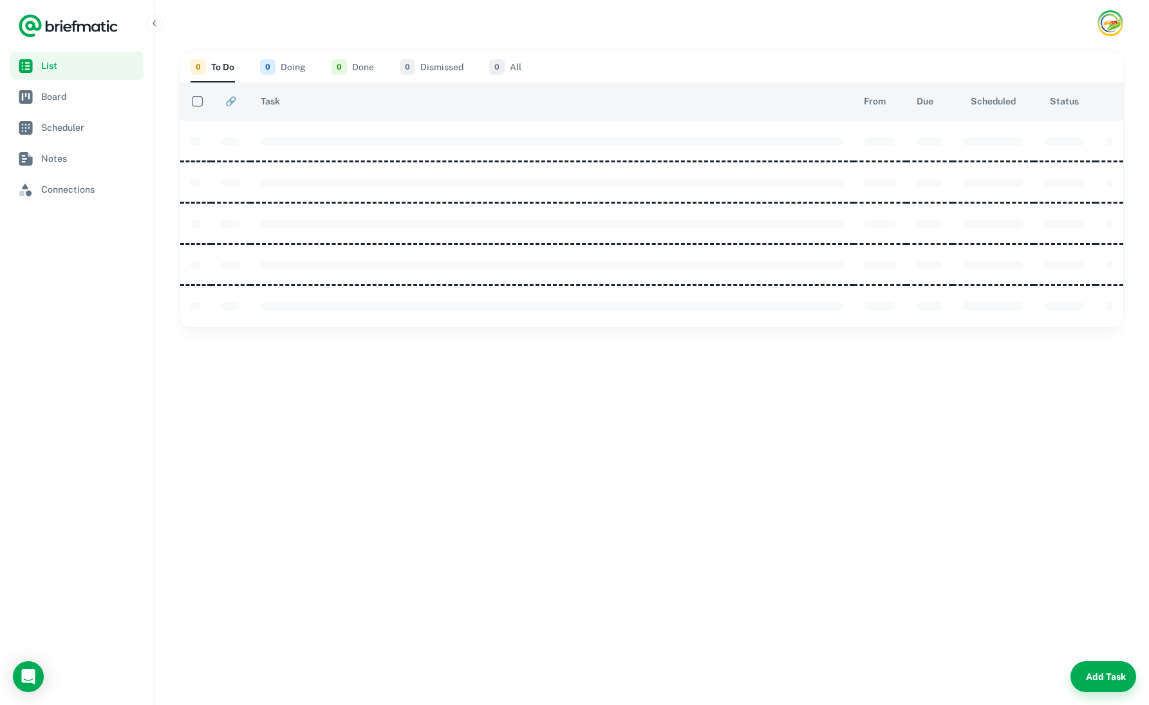  Describe the element at coordinates (77, 189) in the screenshot. I see `a: Connections` at that location.